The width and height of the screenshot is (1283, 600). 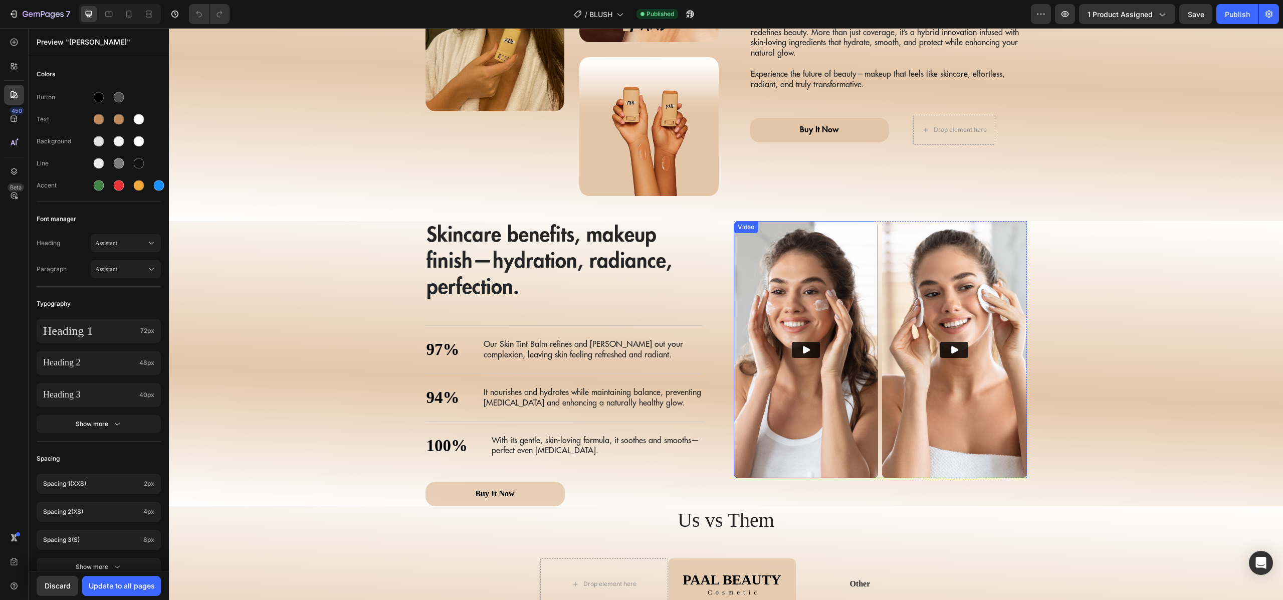 I want to click on span: 48px, so click(x=147, y=363).